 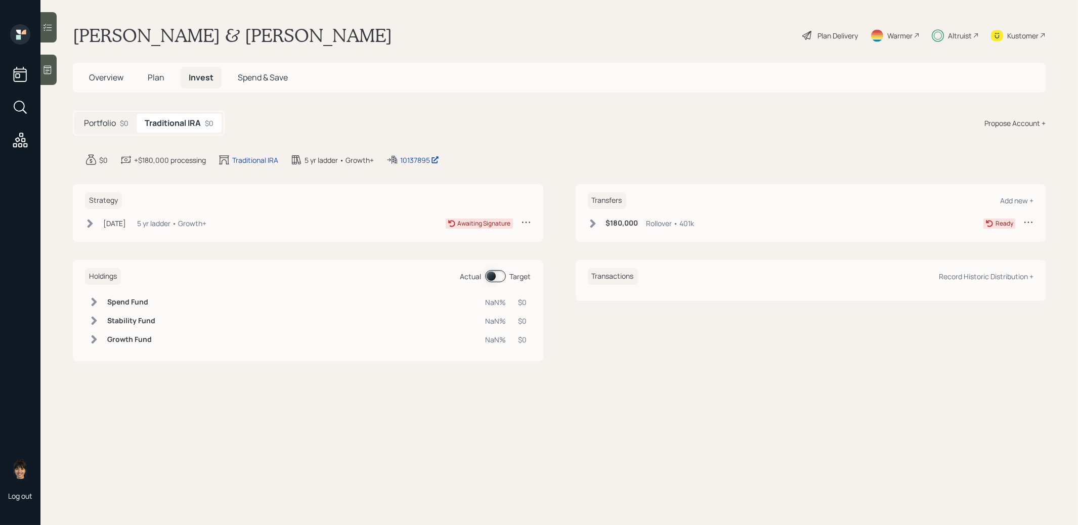 What do you see at coordinates (100, 123) in the screenshot?
I see `h5: Portfolio` at bounding box center [100, 123].